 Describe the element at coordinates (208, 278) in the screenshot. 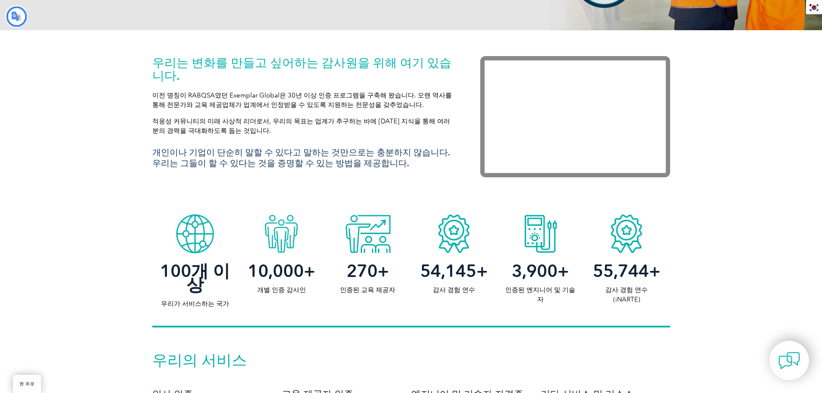

I see `font: 개 이상` at that location.